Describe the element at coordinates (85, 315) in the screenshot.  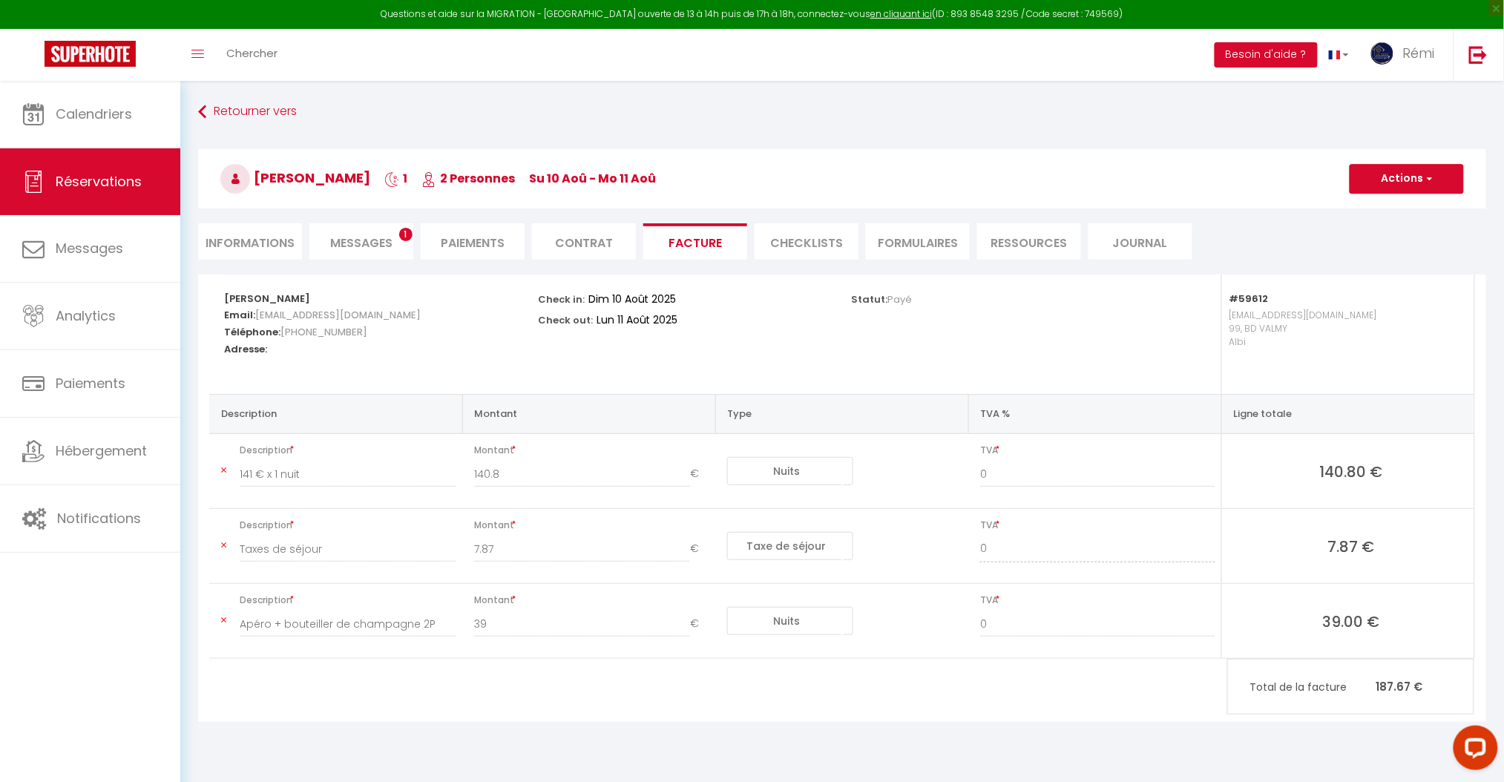
I see `span: Analytics` at that location.